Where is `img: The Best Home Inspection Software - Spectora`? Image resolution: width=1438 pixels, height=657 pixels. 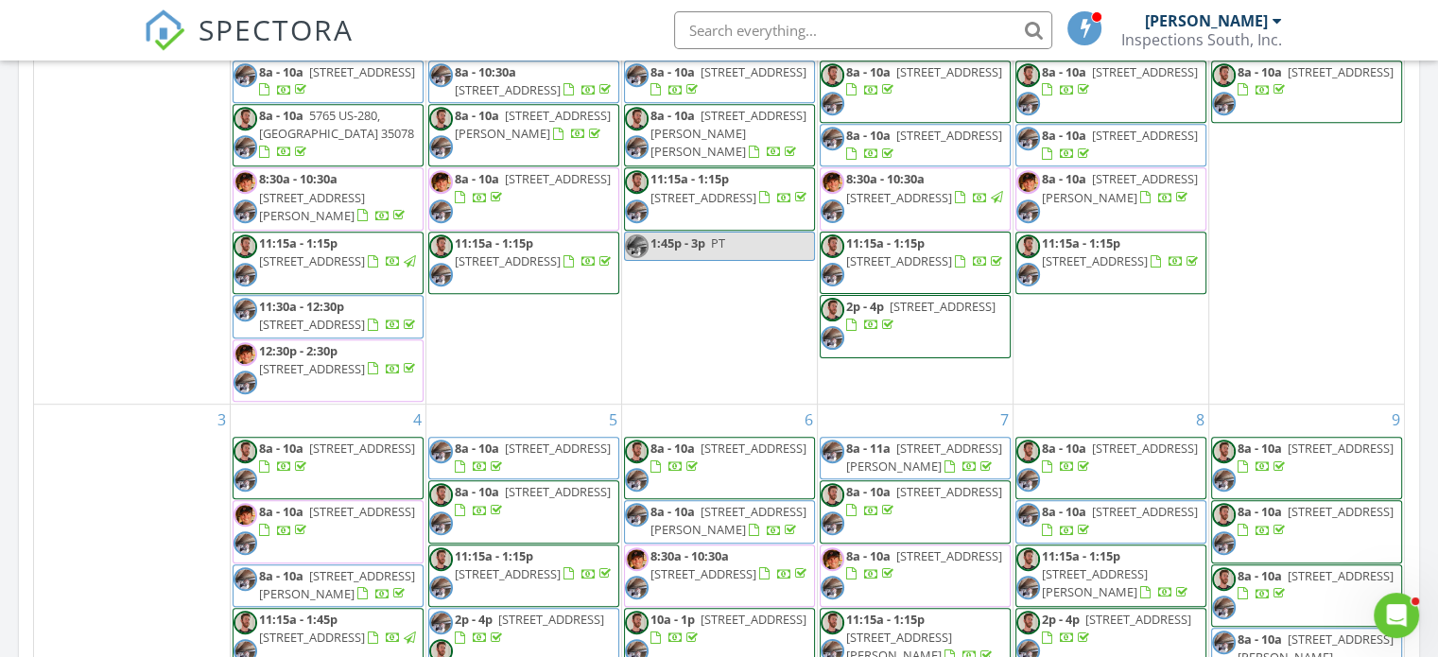
img: The Best Home Inspection Software - Spectora is located at coordinates (165, 30).